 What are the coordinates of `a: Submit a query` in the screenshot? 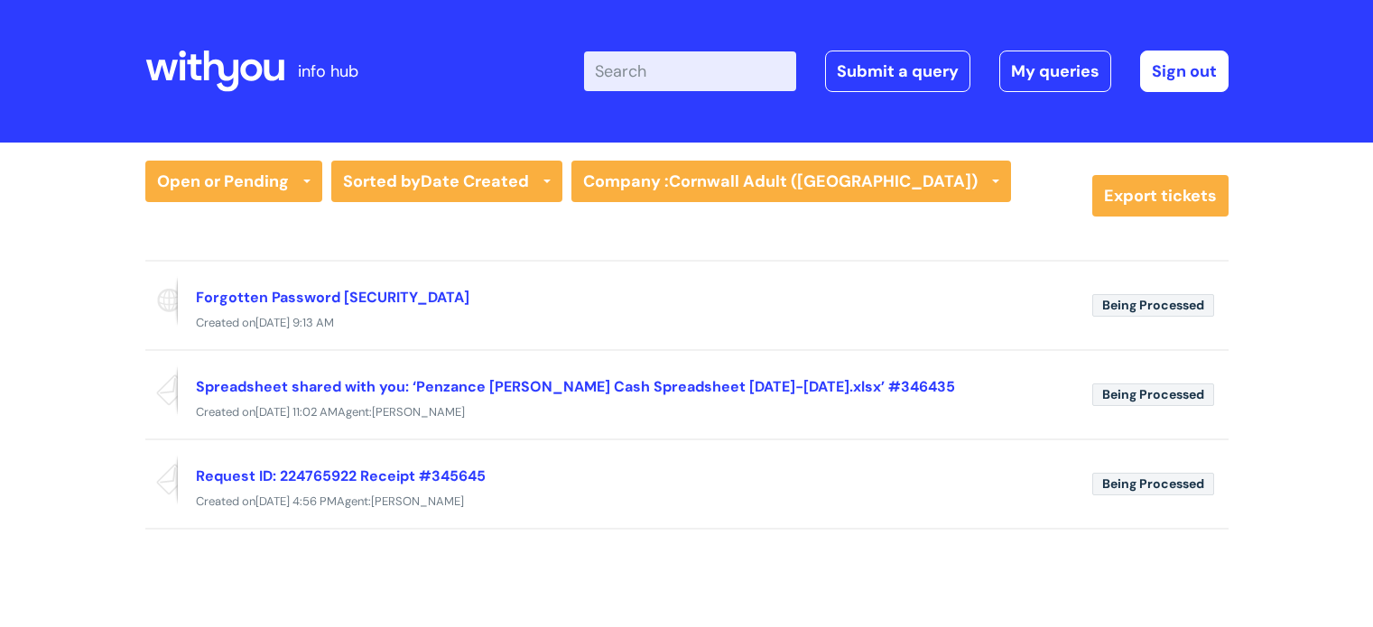 It's located at (897, 71).